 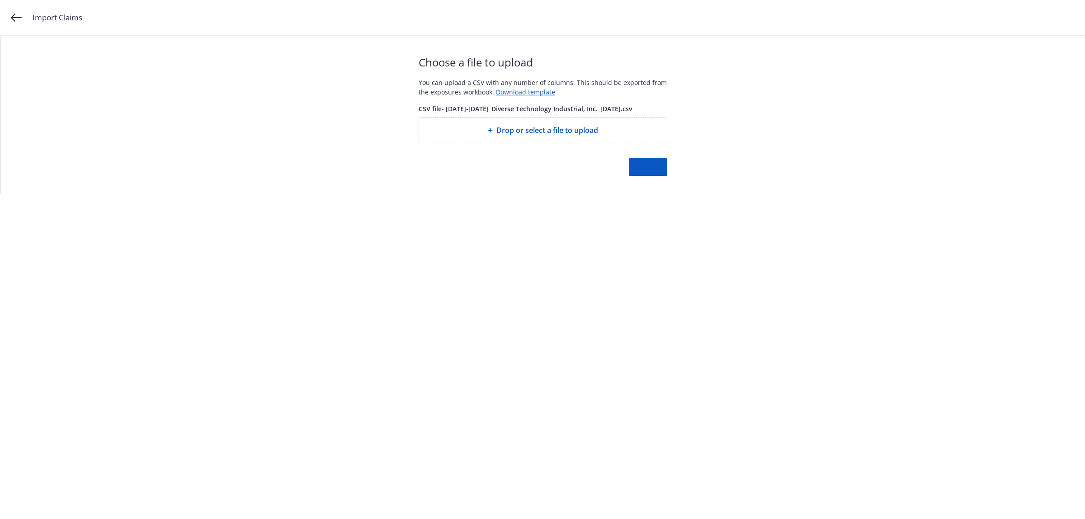 What do you see at coordinates (543, 87) in the screenshot?
I see `div: You can upload a CSV with any number of columns. This should be exported from the exposures workb...` at bounding box center [543, 87].